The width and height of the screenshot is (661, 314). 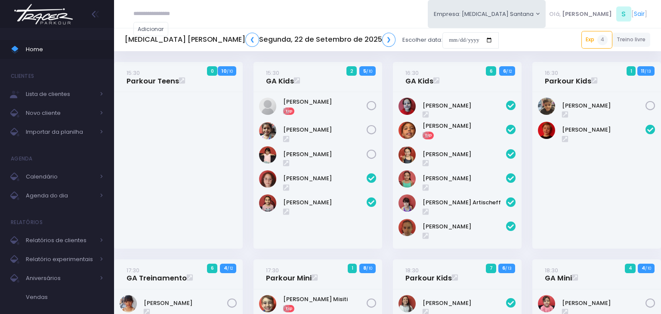 I want to click on img: Larissa Yamaguchi, so click(x=407, y=179).